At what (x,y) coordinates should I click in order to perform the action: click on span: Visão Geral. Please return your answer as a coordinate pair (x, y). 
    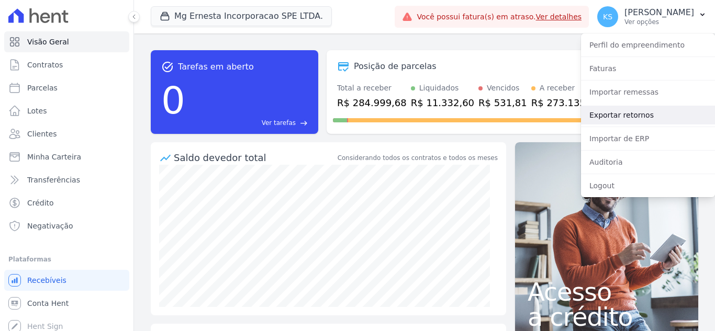
    Looking at the image, I should click on (48, 42).